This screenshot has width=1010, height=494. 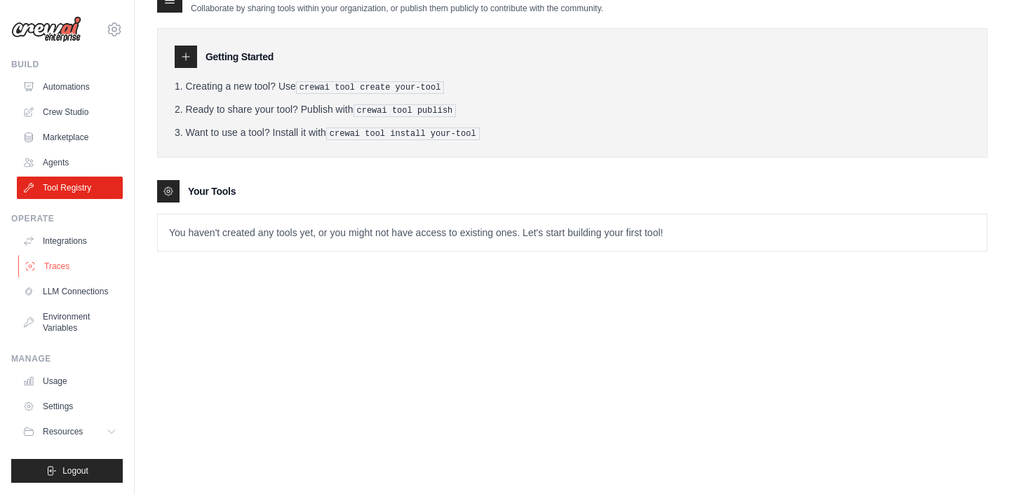 I want to click on a: Integrations, so click(x=69, y=241).